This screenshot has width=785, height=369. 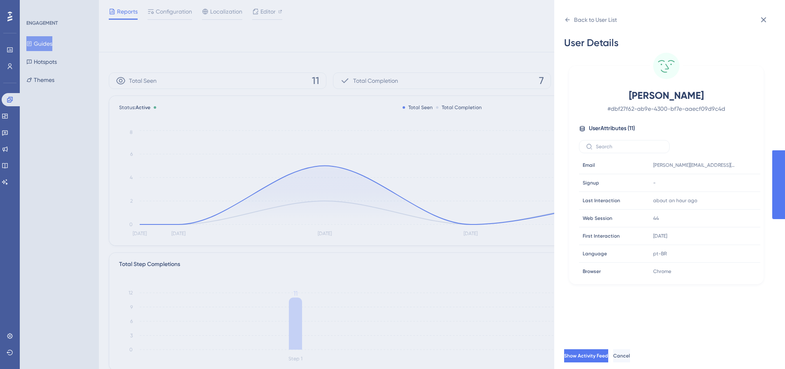 What do you see at coordinates (667, 43) in the screenshot?
I see `div: User Details` at bounding box center [667, 43].